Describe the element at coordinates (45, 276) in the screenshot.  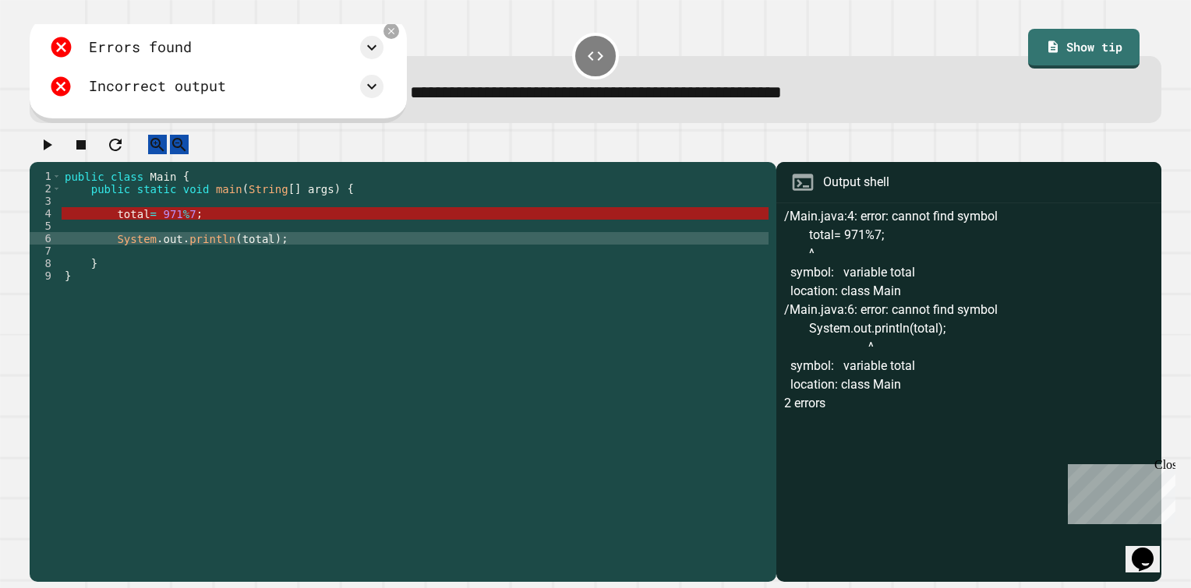
I see `div: 9` at that location.